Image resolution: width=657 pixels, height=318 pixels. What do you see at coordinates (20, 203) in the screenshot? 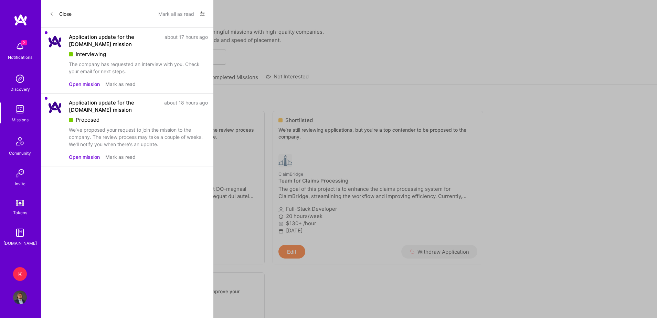
I see `img: tokens` at bounding box center [20, 203].